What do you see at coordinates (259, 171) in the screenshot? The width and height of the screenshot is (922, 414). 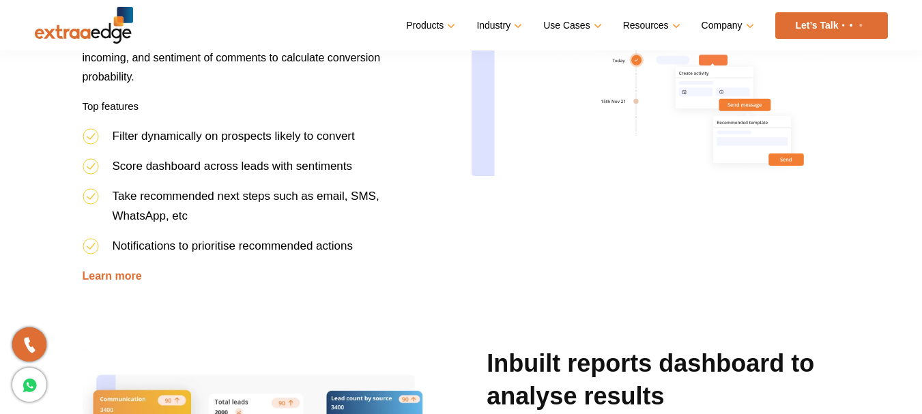 I see `li: Score dashboard across leads with sentiments` at bounding box center [259, 171].